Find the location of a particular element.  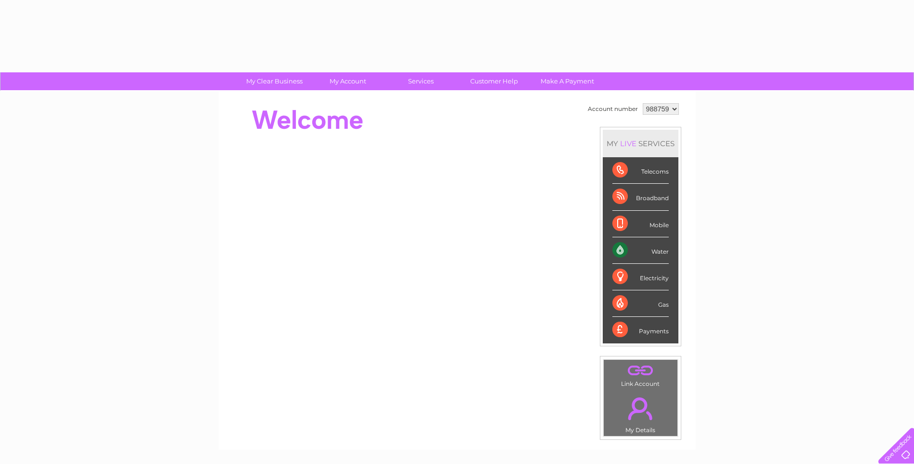

div: Telecoms is located at coordinates (640, 170).